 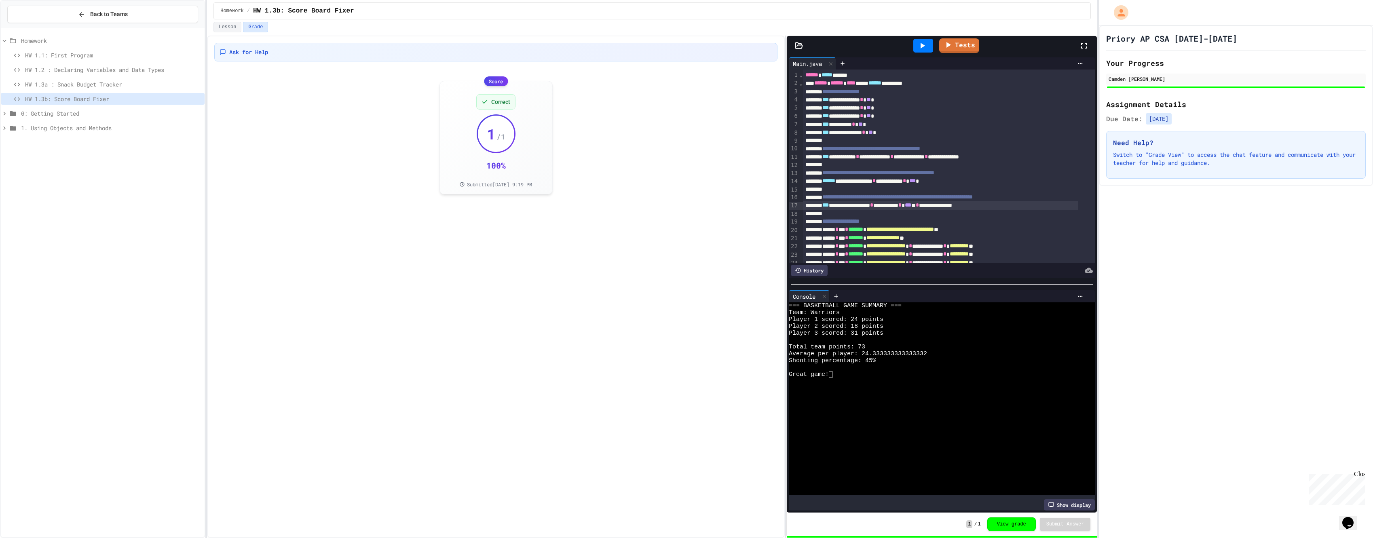 I want to click on div: 9, so click(x=794, y=141).